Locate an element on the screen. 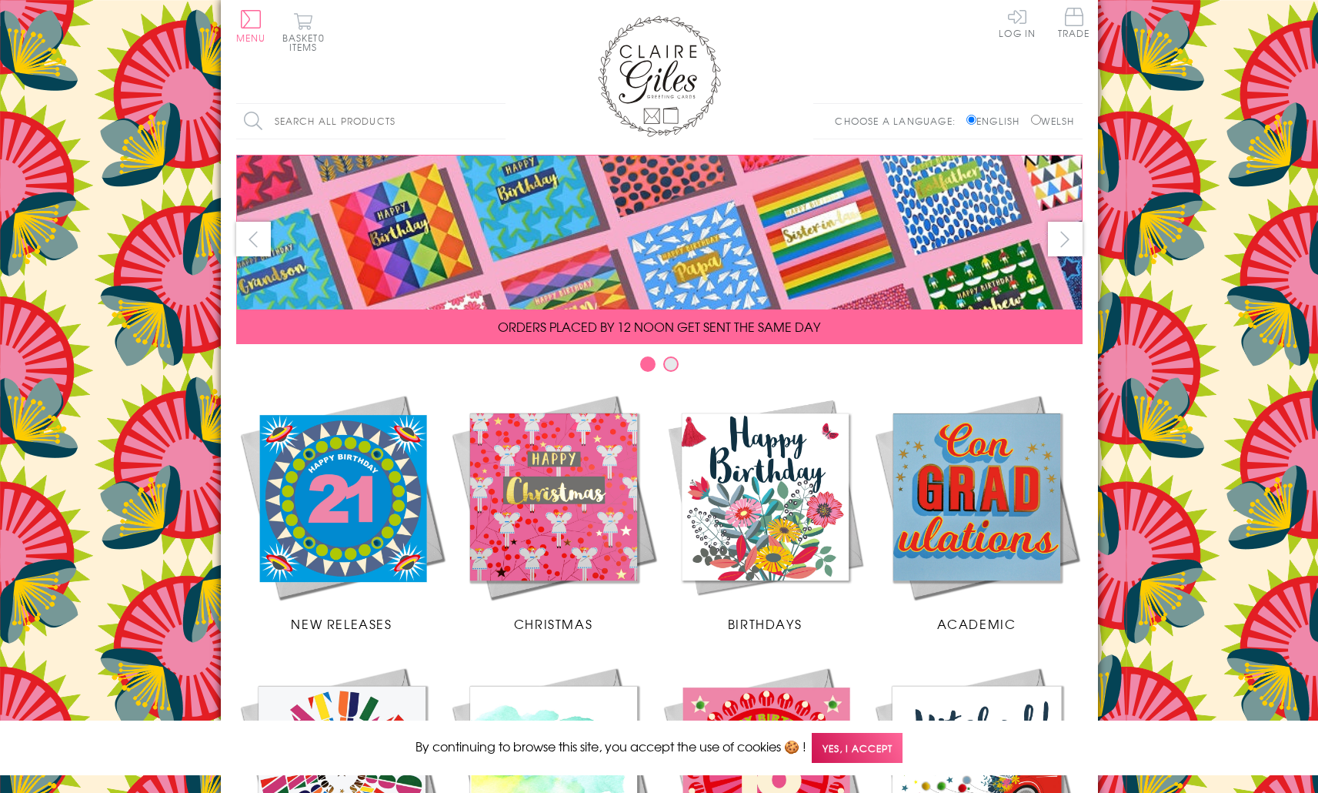 The width and height of the screenshot is (1318, 793). button: prev is located at coordinates (253, 239).